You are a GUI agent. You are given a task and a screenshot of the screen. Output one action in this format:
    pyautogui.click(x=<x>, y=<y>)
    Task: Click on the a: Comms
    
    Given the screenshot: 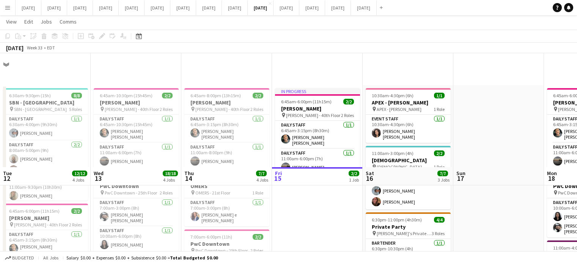 What is the action you would take?
    pyautogui.click(x=68, y=22)
    